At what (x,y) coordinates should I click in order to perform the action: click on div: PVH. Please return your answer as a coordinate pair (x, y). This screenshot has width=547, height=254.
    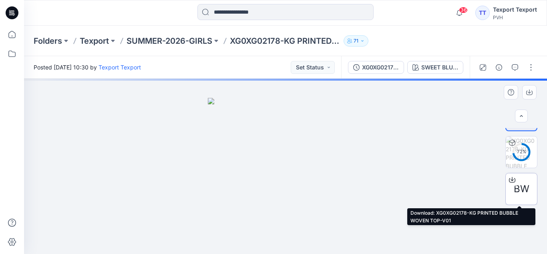
    Looking at the image, I should click on (515, 17).